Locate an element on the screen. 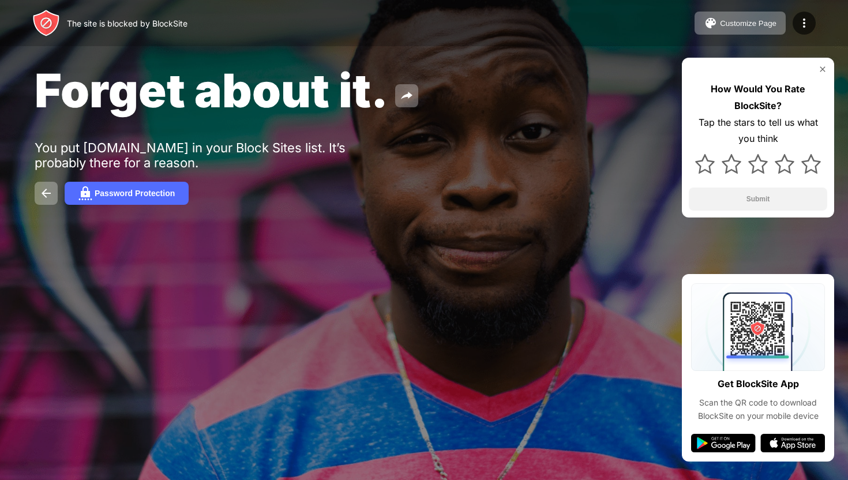 The image size is (848, 480). span: Forget about it. is located at coordinates (211, 90).